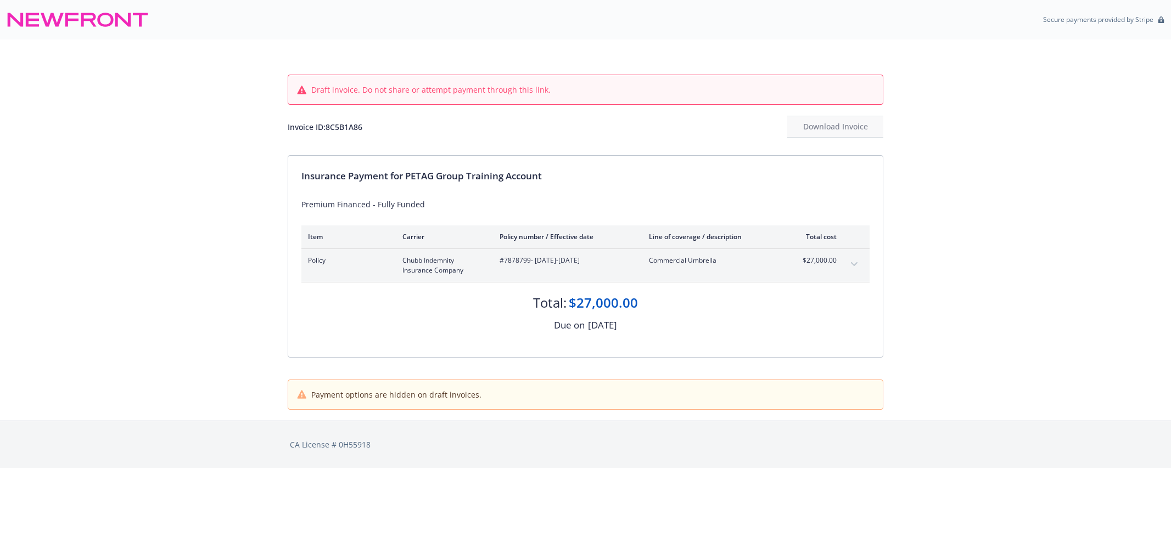  What do you see at coordinates (431, 89) in the screenshot?
I see `span: Draft invoice. Do not share or attempt payment through this link.` at bounding box center [431, 89].